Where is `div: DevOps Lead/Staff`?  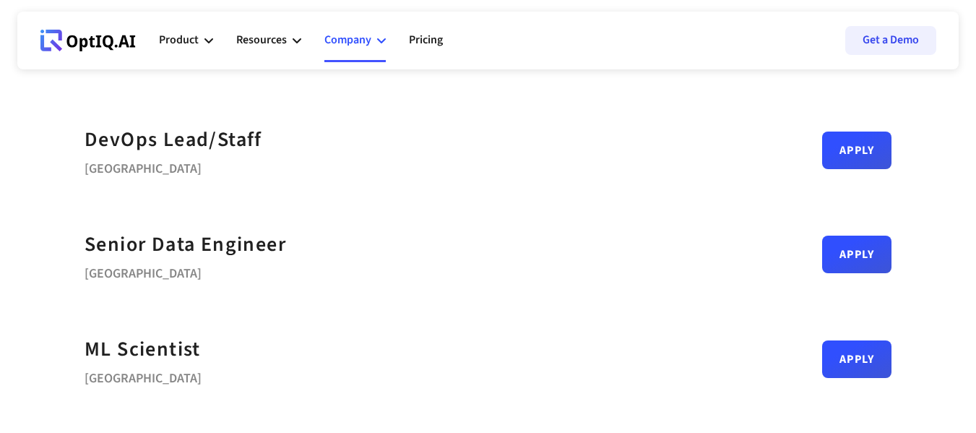 div: DevOps Lead/Staff is located at coordinates (173, 139).